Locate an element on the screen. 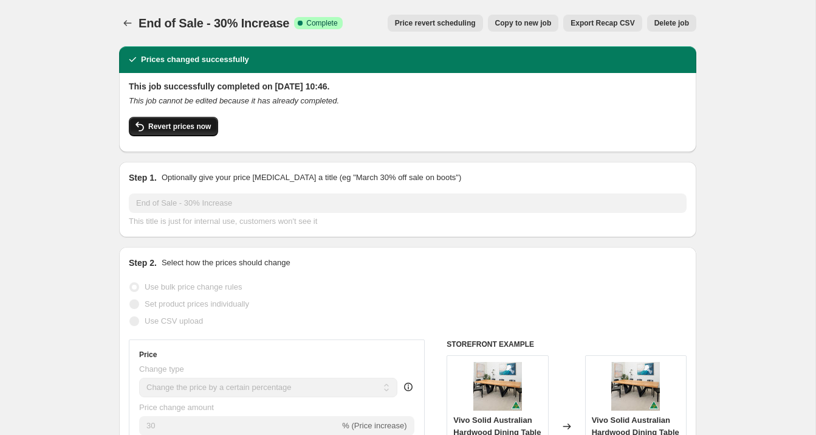  span: % (Price increase) is located at coordinates (374, 425).